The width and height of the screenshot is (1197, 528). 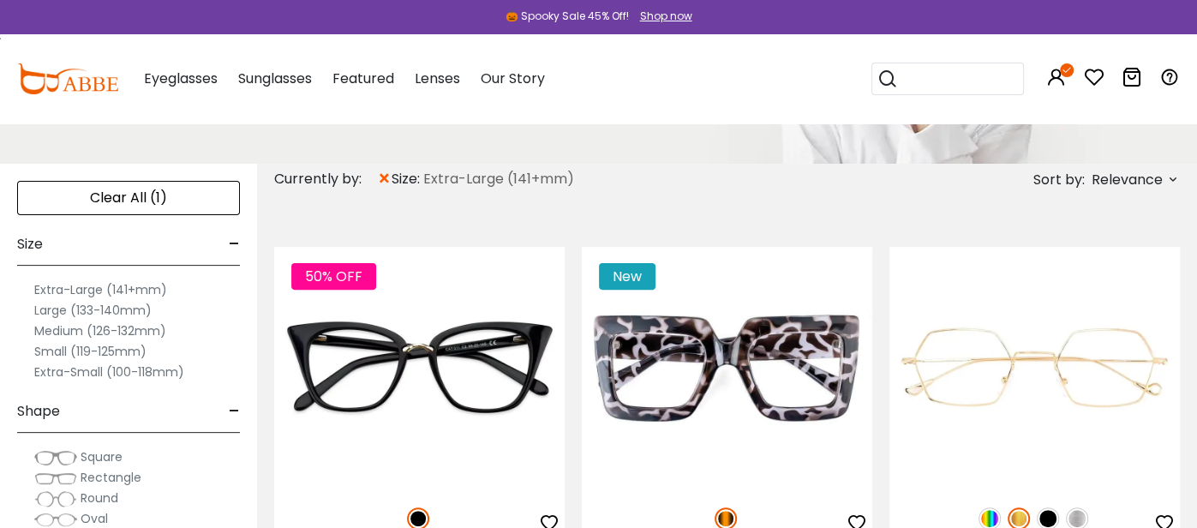 I want to click on a: Shop now, so click(x=662, y=15).